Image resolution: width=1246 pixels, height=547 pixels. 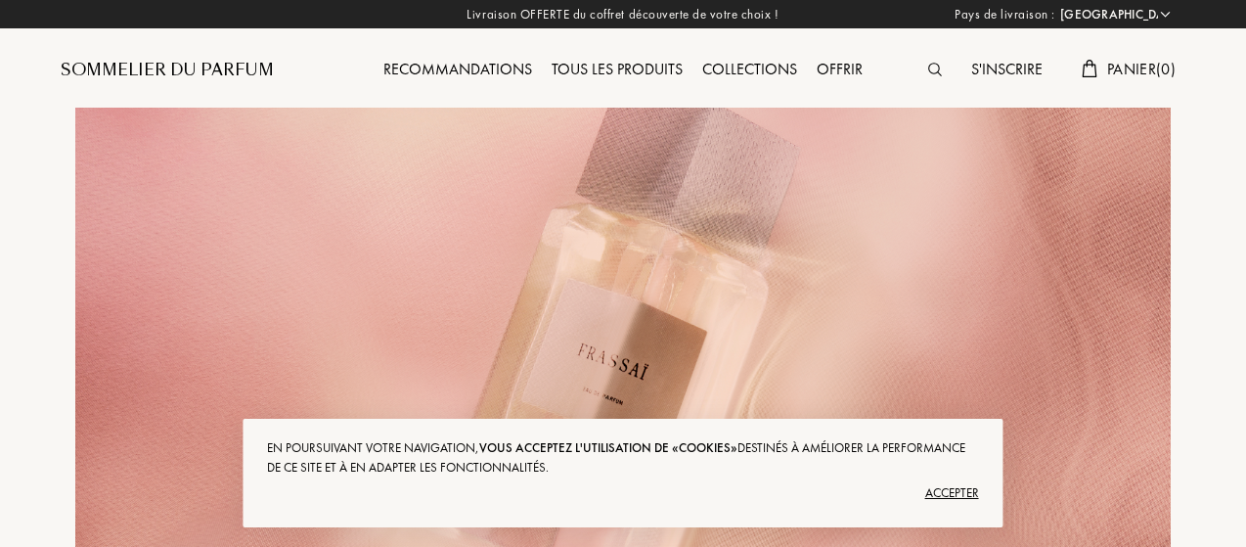 I want to click on div: Recommandations, so click(x=458, y=70).